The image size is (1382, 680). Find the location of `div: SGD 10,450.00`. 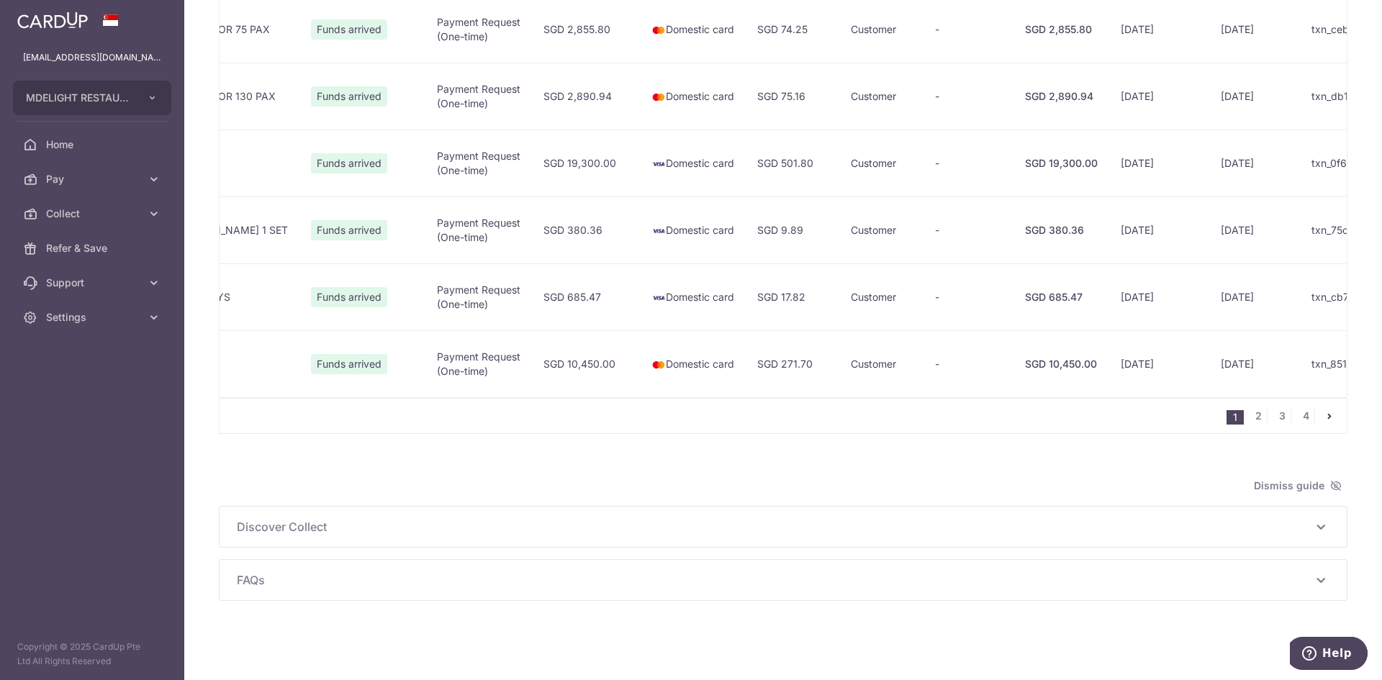

div: SGD 10,450.00 is located at coordinates (1061, 364).